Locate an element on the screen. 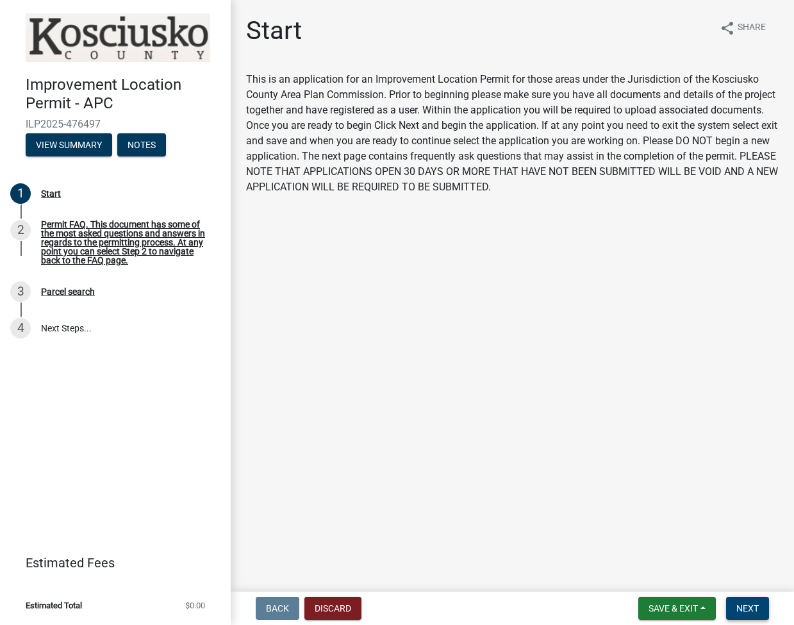 The width and height of the screenshot is (794, 625). div: 3 is located at coordinates (21, 292).